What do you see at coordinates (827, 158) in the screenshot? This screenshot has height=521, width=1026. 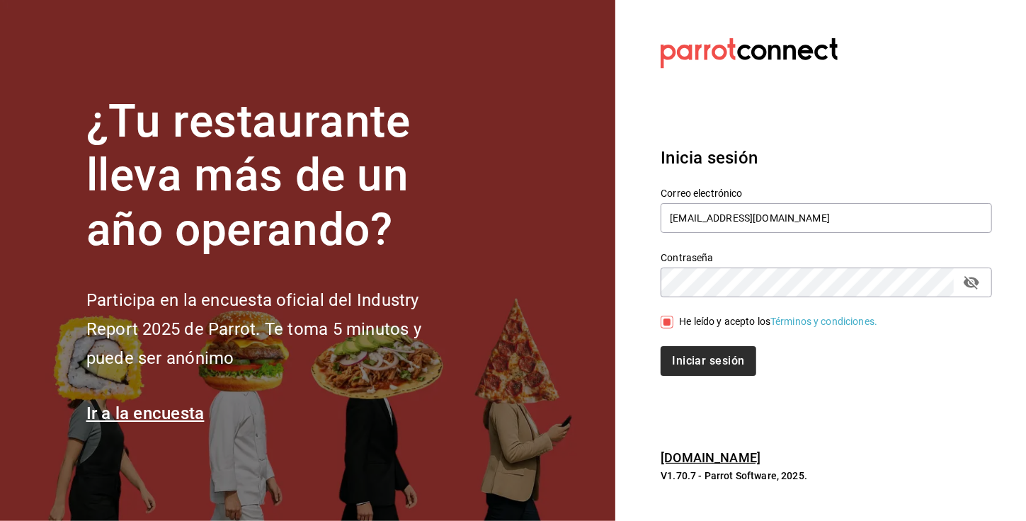 I see `h3: Inicia sesión` at bounding box center [827, 158].